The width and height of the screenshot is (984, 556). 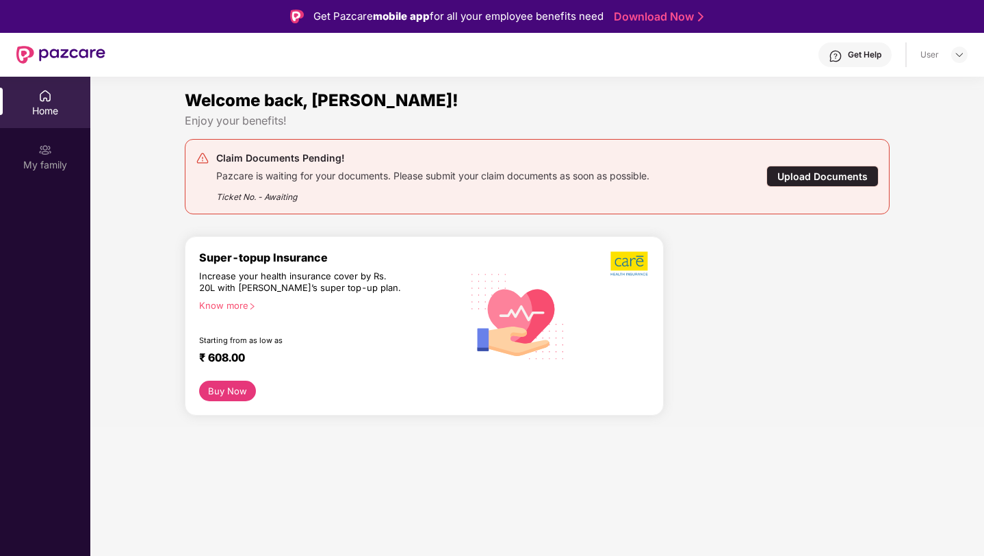 What do you see at coordinates (537, 120) in the screenshot?
I see `div: Enjoy your benefits!` at bounding box center [537, 120].